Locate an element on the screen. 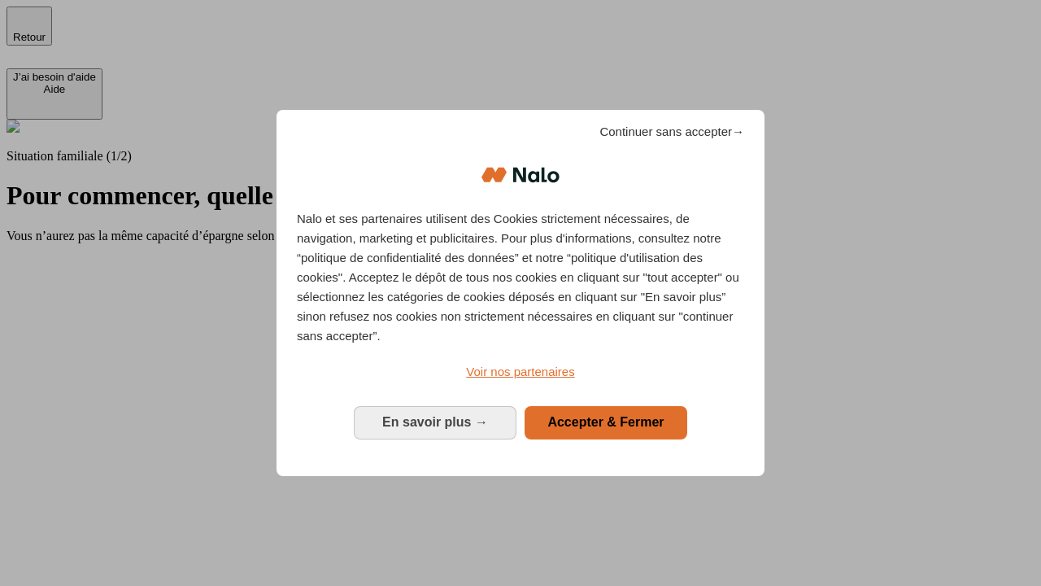 This screenshot has width=1041, height=586. span: Voir nos partenaires is located at coordinates (520, 371).